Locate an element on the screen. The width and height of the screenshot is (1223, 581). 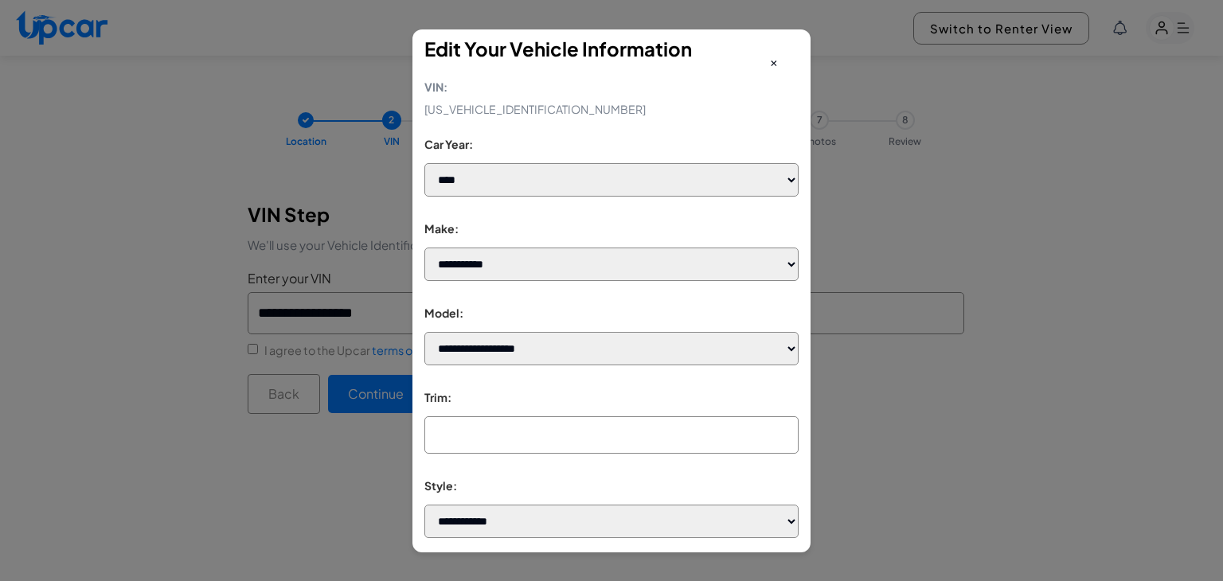
label: Model: is located at coordinates (612, 313).